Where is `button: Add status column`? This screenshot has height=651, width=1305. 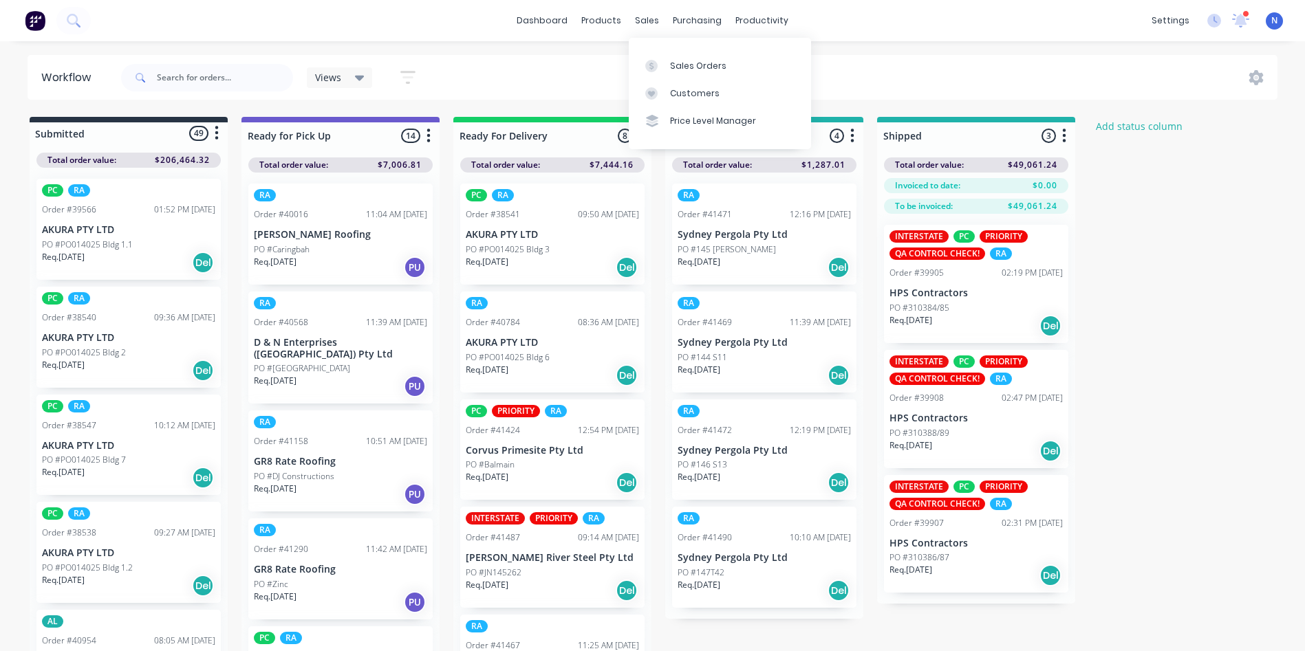 button: Add status column is located at coordinates (1139, 126).